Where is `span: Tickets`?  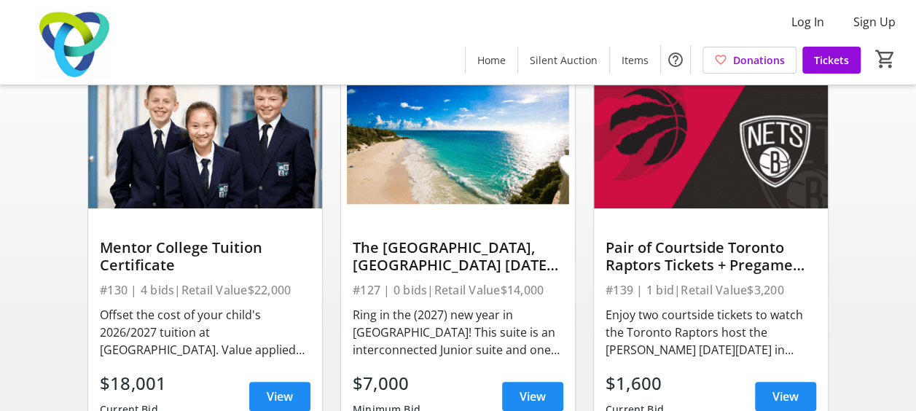
span: Tickets is located at coordinates (831, 60).